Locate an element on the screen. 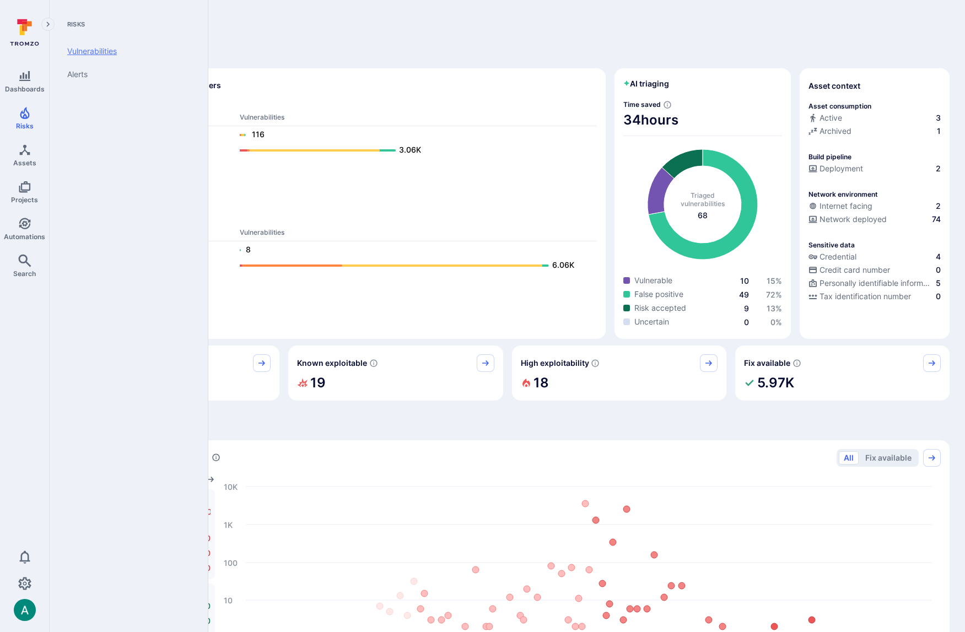 The width and height of the screenshot is (965, 632). svg: Estimated based on an average time of 30 mins needed to triage each vulnerability is located at coordinates (668, 105).